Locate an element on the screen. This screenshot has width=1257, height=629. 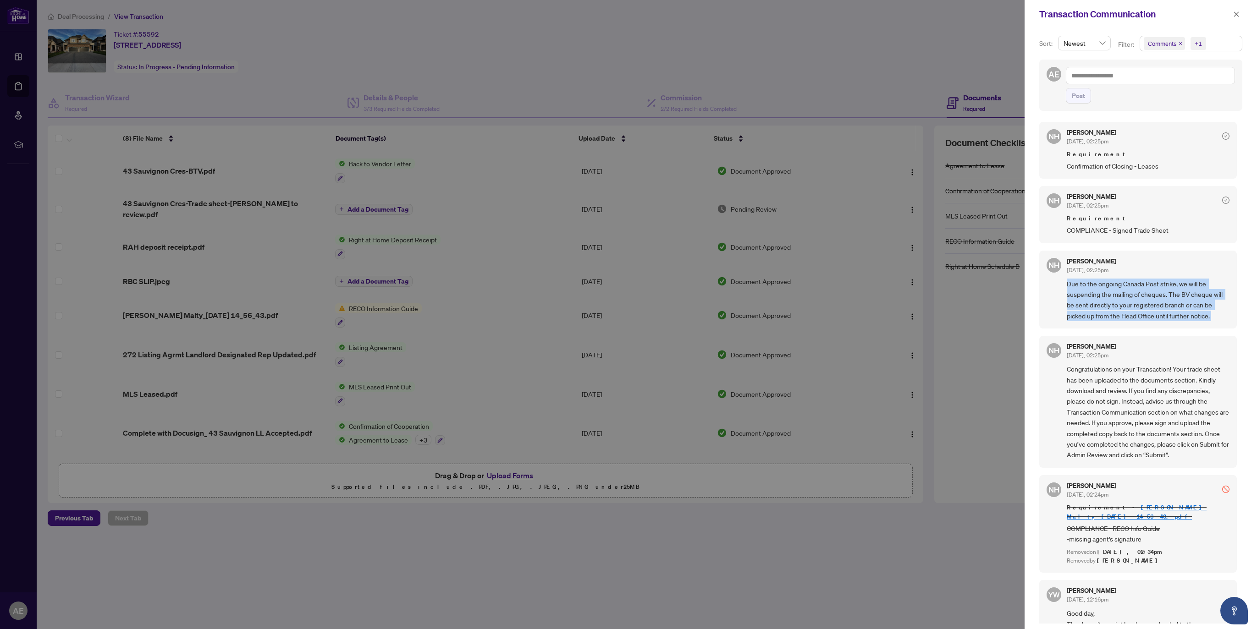
button: Open asap is located at coordinates (1234, 611).